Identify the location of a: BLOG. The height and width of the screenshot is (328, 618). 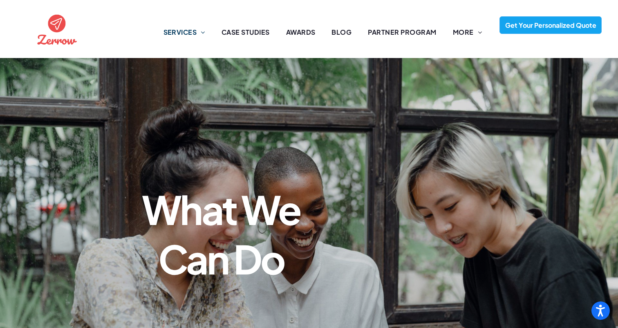
(341, 32).